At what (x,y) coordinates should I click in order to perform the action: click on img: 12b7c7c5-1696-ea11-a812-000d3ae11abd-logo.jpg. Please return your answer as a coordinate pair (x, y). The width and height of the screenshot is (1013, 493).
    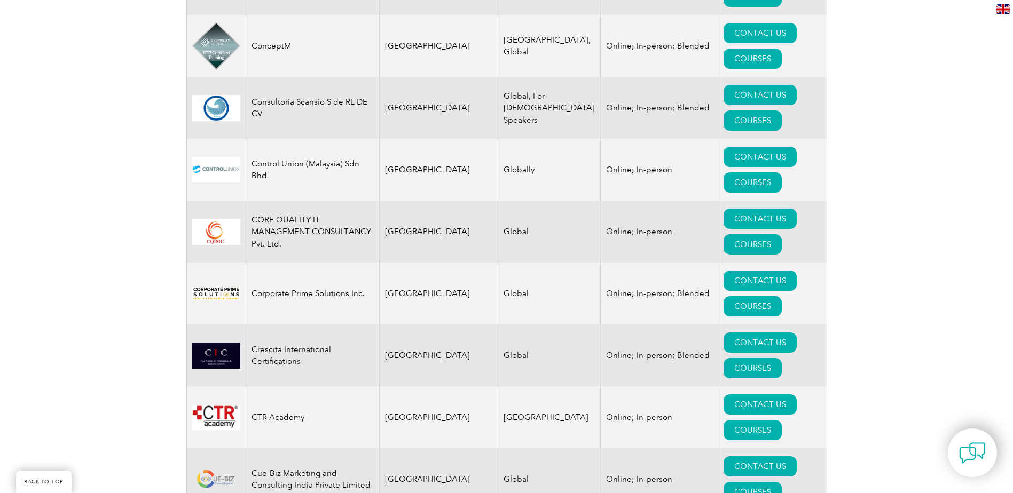
    Looking at the image, I should click on (216, 294).